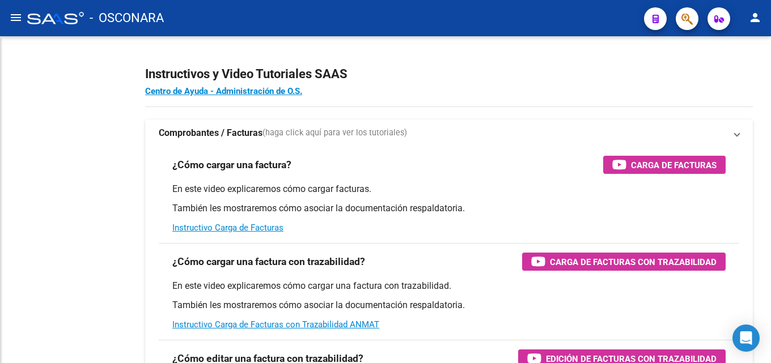 This screenshot has width=771, height=363. I want to click on a: Centro de Ayuda - Administración de O.S., so click(223, 91).